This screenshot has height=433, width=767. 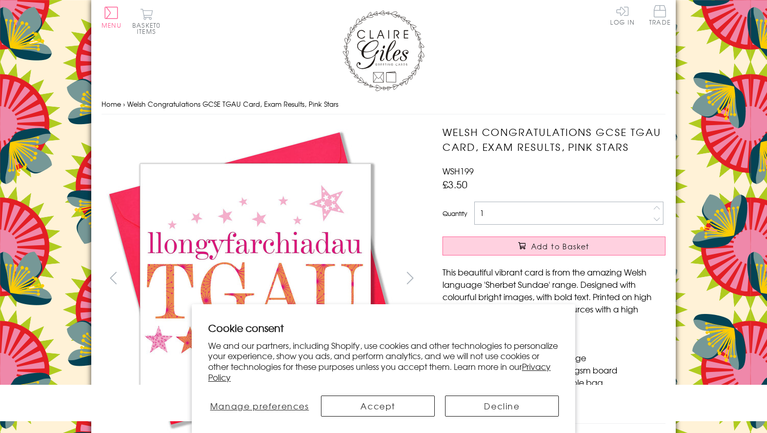 I want to click on button: Manage preferences, so click(x=259, y=406).